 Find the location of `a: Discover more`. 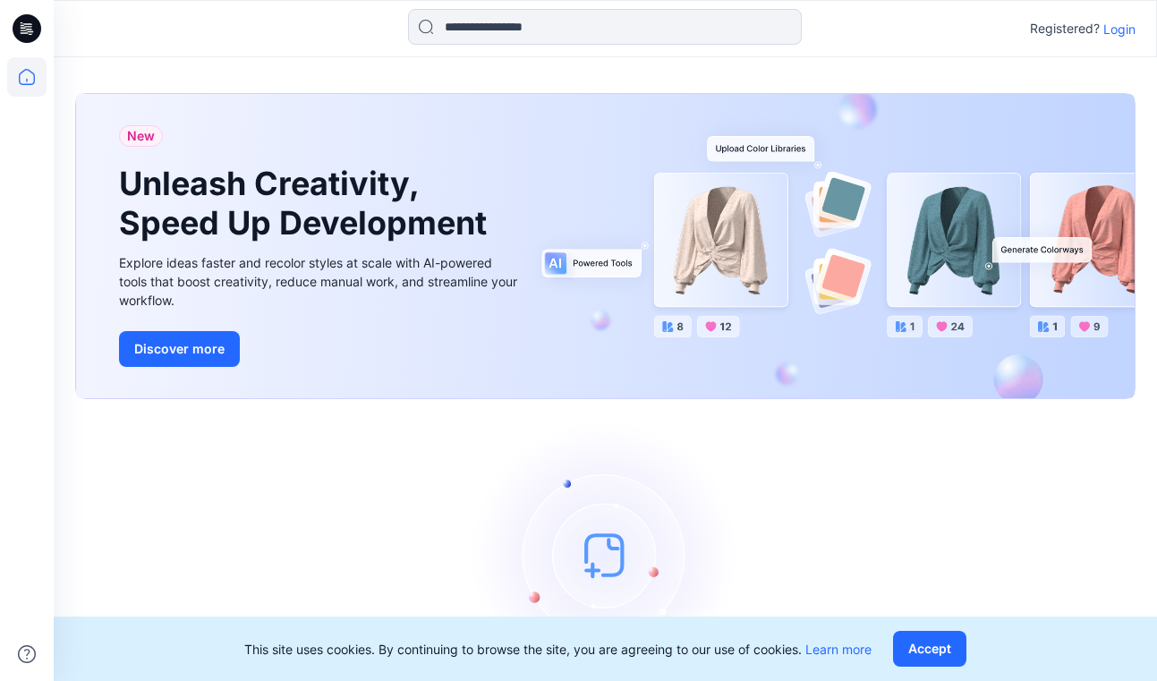

a: Discover more is located at coordinates (320, 349).